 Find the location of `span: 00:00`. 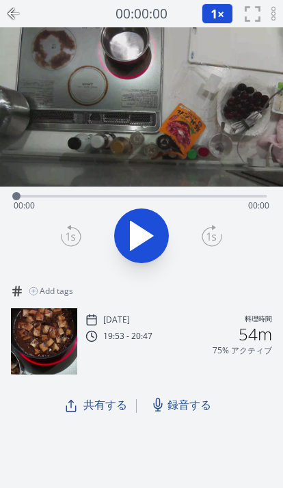

span: 00:00 is located at coordinates (258, 205).